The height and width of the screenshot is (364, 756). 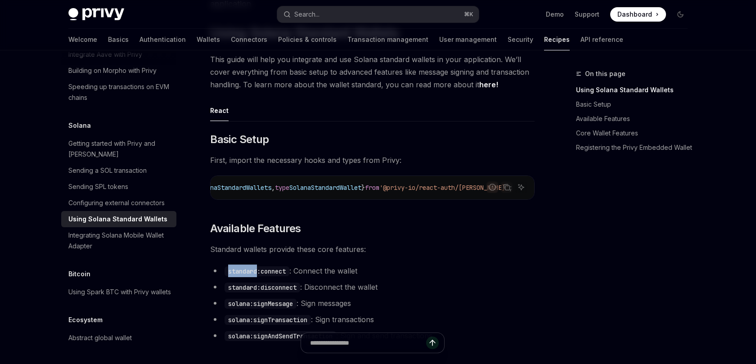 I want to click on a: Basic Setup, so click(x=635, y=104).